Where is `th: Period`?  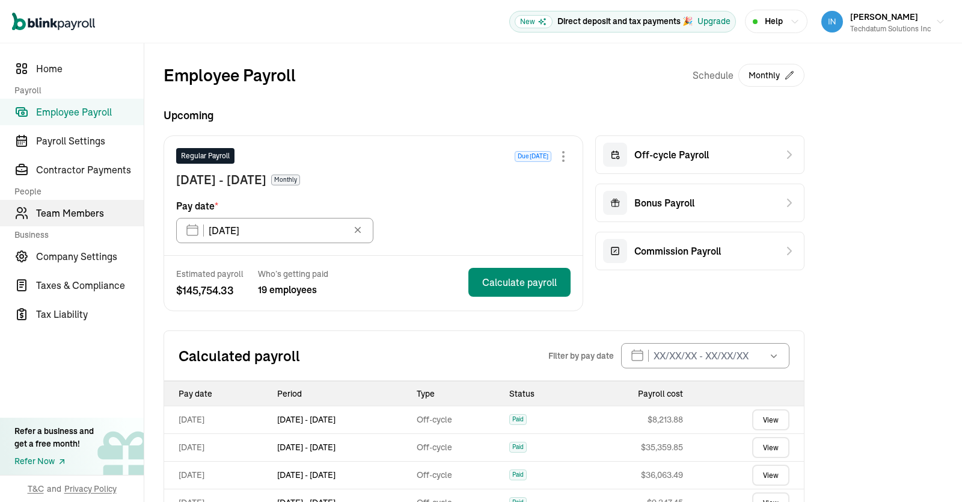
th: Period is located at coordinates (342, 393).